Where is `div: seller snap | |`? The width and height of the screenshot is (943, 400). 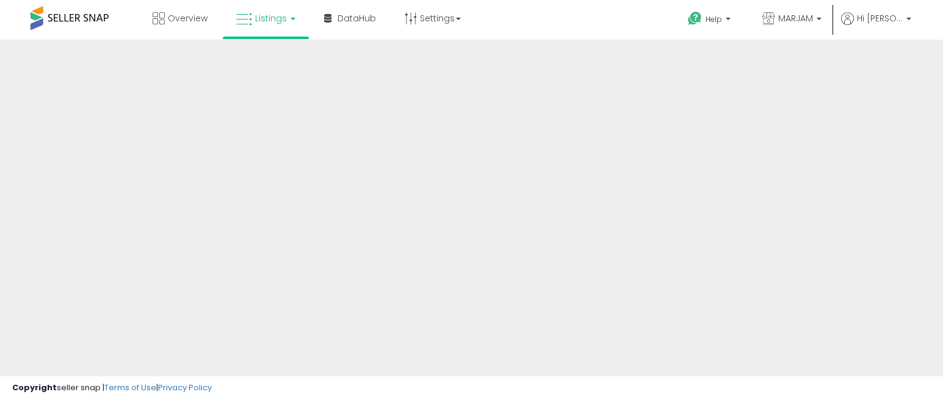 div: seller snap | | is located at coordinates (112, 388).